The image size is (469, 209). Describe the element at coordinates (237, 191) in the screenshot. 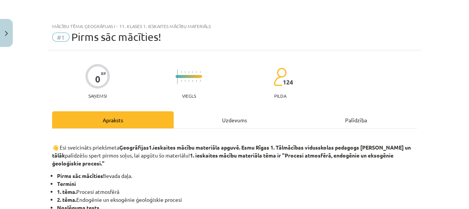

I see `li: Procesi atmosfērā` at that location.